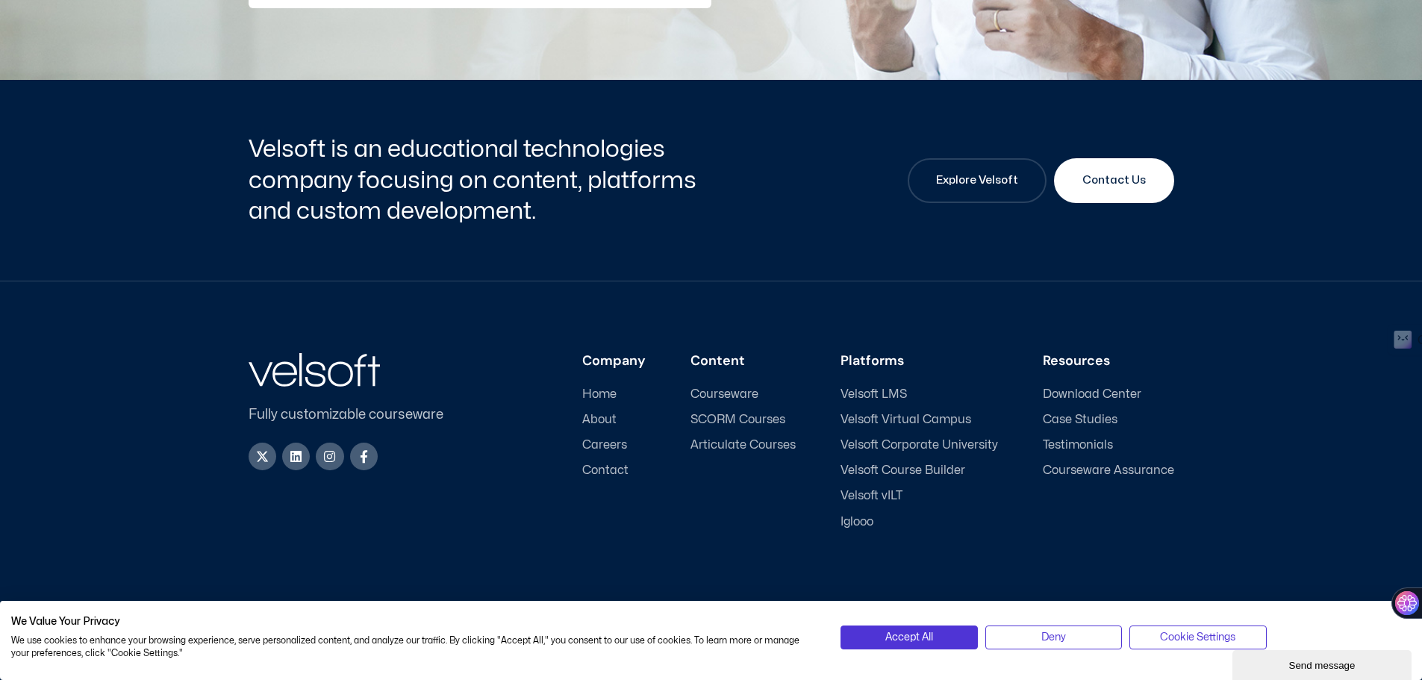  Describe the element at coordinates (724, 394) in the screenshot. I see `span: Courseware` at that location.